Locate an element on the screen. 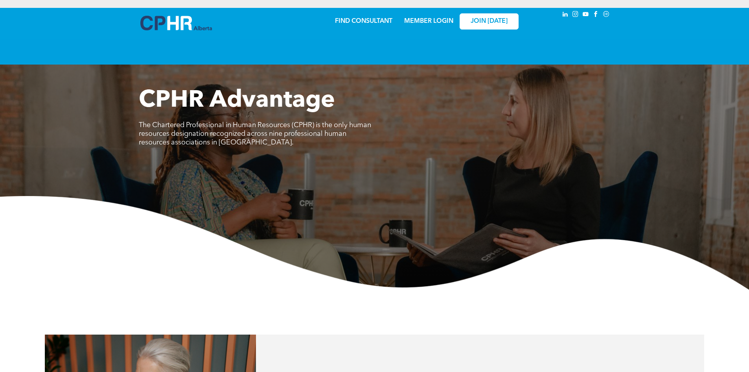 The height and width of the screenshot is (372, 749). a: facebook is located at coordinates (596, 15).